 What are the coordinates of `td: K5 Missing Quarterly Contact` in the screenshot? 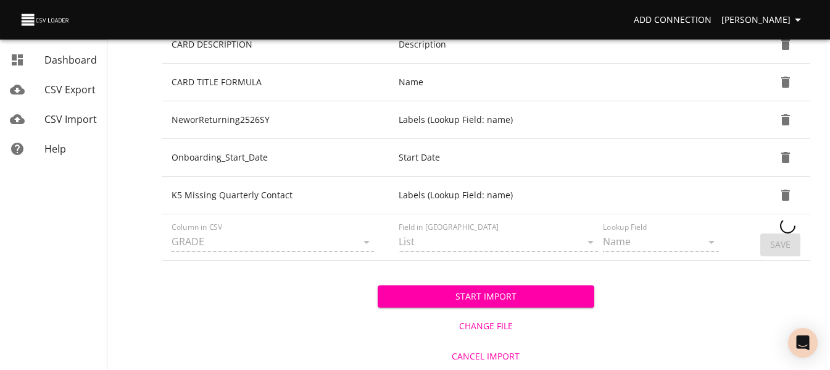 It's located at (275, 195).